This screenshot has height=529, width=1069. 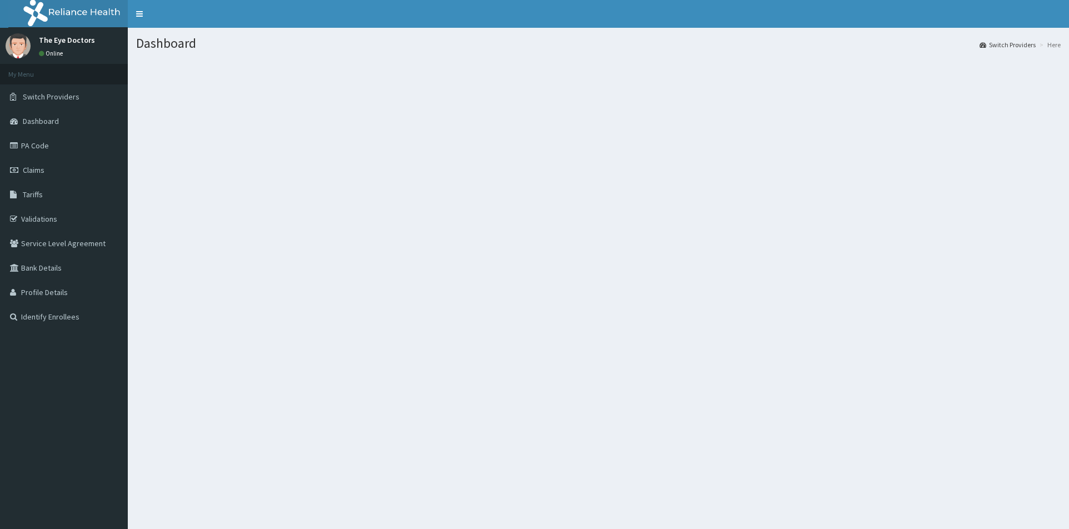 I want to click on span: Claims, so click(x=33, y=170).